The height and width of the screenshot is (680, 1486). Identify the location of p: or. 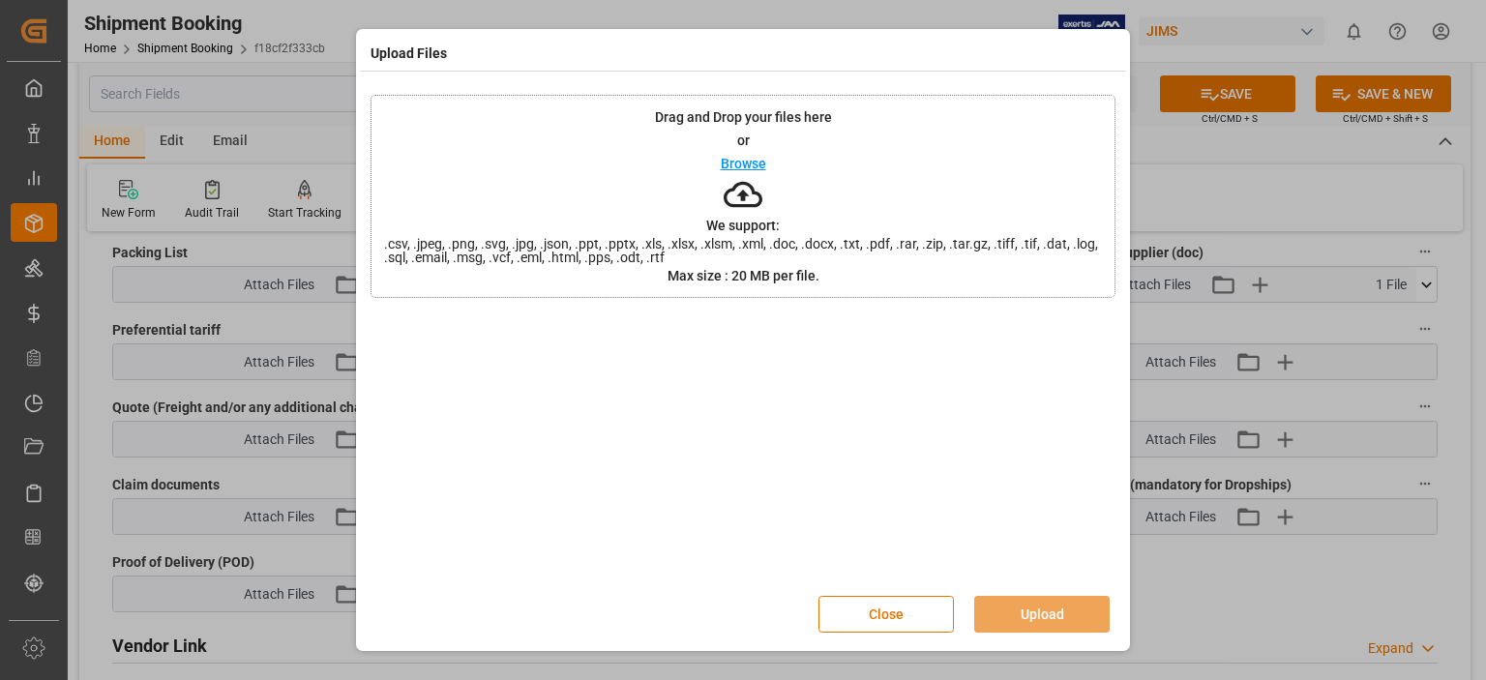
(743, 140).